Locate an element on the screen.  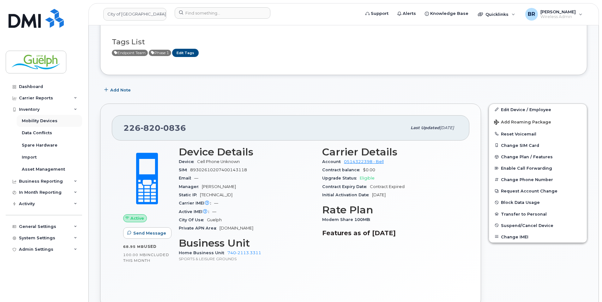
span: 89302610207400143118 is located at coordinates (219, 169).